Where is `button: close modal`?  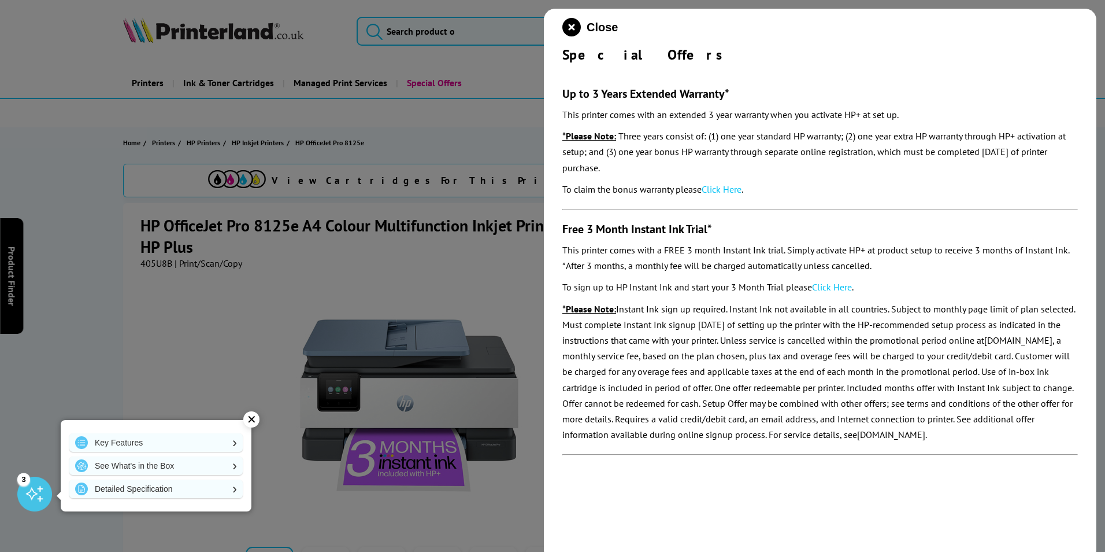
button: close modal is located at coordinates (590, 27).